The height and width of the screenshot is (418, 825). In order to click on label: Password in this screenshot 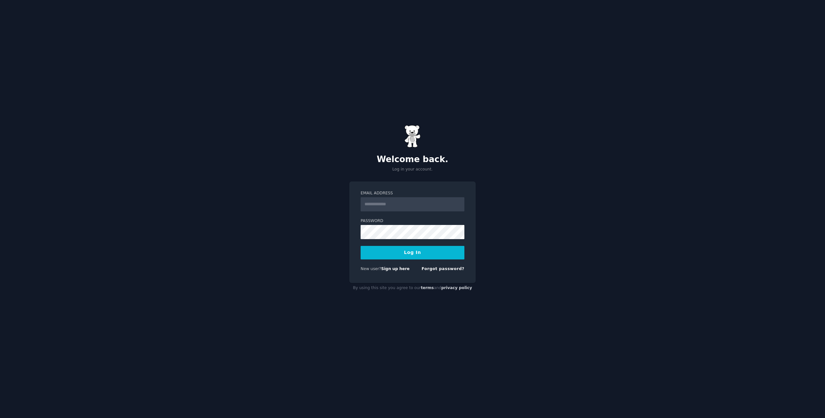, I will do `click(413, 221)`.